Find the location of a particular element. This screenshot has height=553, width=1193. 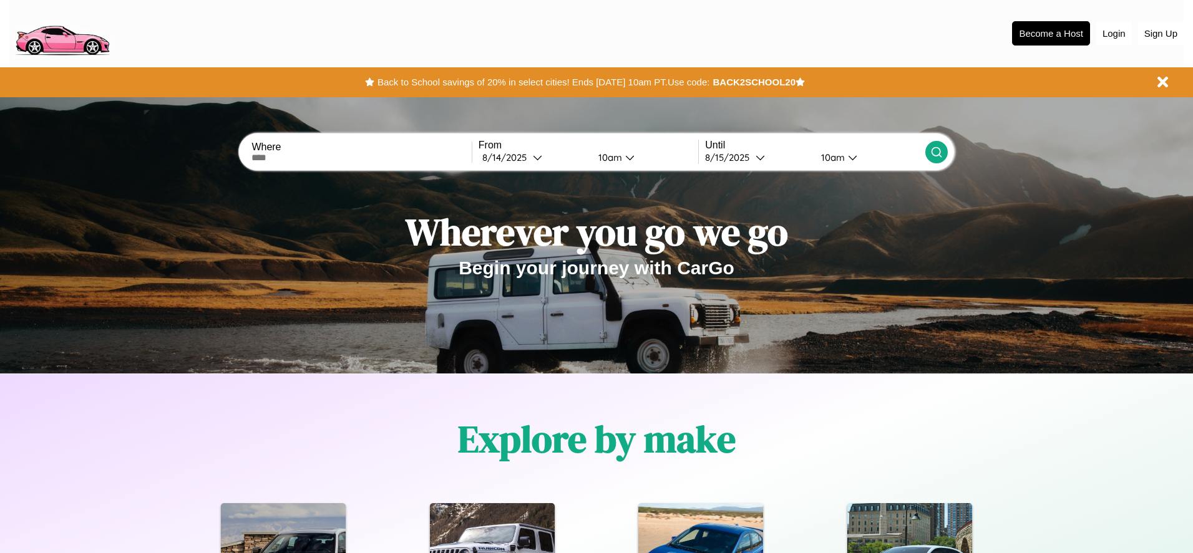

img: logo is located at coordinates (62, 32).